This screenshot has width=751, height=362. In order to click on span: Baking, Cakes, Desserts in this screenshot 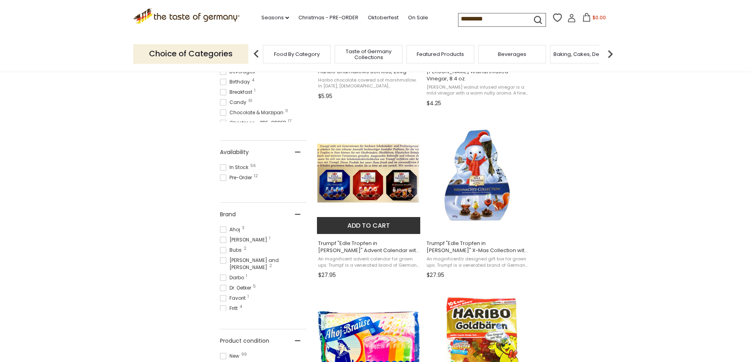, I will do `click(584, 54)`.